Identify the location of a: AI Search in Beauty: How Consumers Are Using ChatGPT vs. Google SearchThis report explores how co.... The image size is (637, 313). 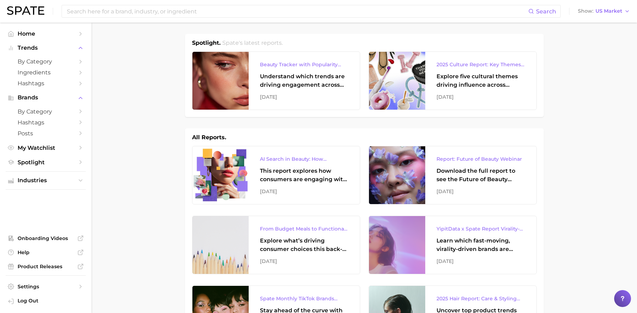
(276, 175).